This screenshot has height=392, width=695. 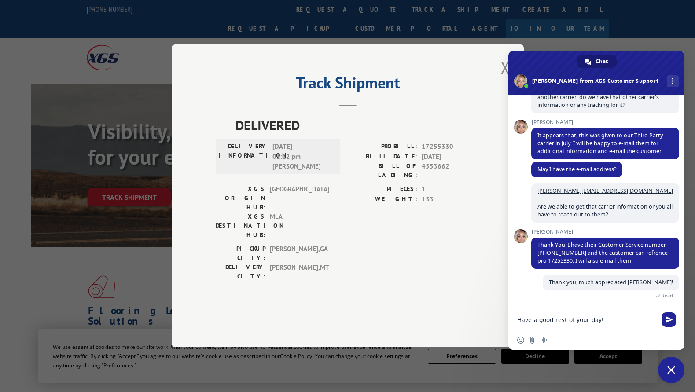 What do you see at coordinates (240, 254) in the screenshot?
I see `label: PICKUP CITY:` at bounding box center [240, 254].